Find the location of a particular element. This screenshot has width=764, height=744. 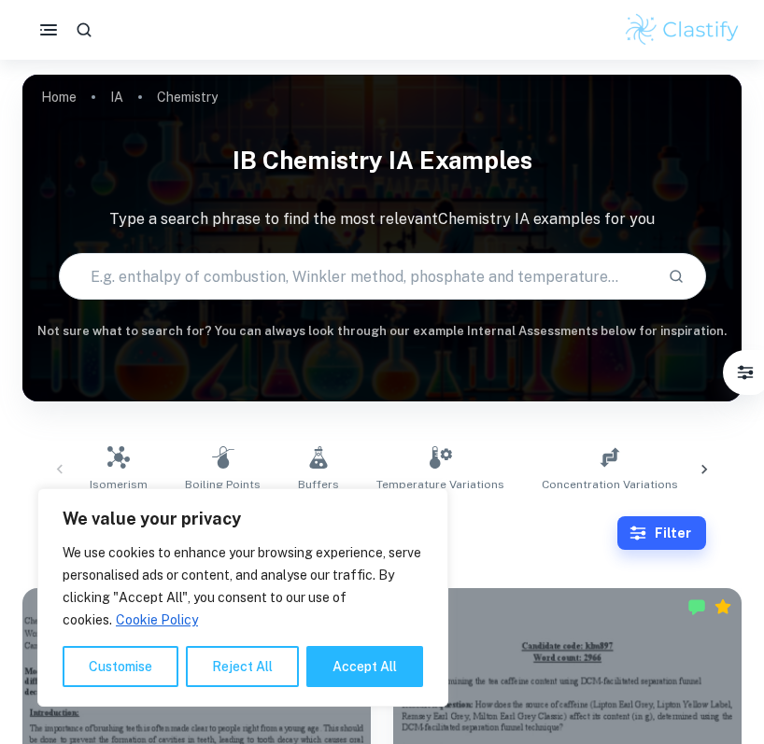

span: Temperature Variations is located at coordinates (440, 485).